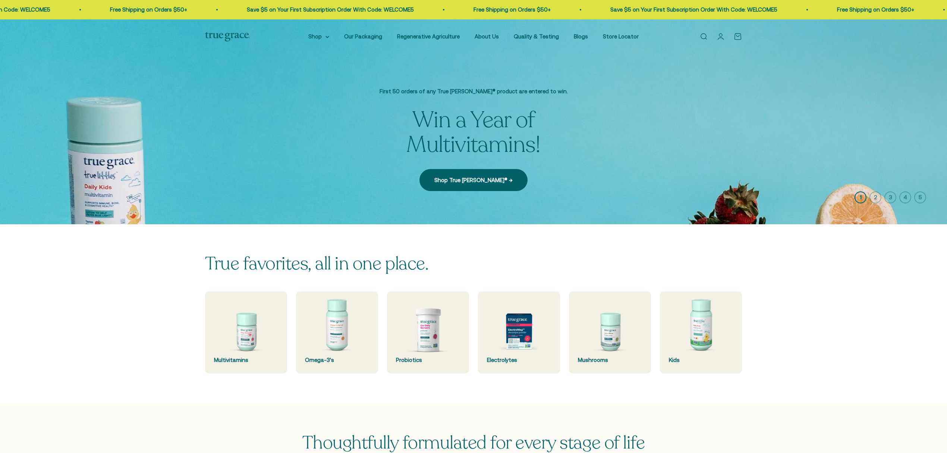 This screenshot has height=453, width=947. What do you see at coordinates (861, 197) in the screenshot?
I see `button: 1` at bounding box center [861, 197].